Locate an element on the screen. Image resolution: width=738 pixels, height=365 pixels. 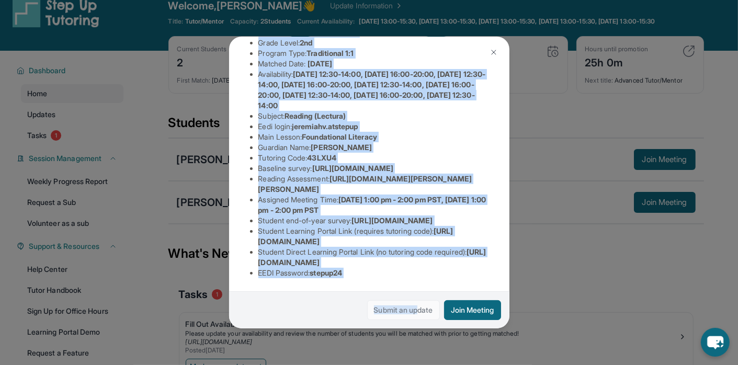
span: 2nd is located at coordinates (306, 42).